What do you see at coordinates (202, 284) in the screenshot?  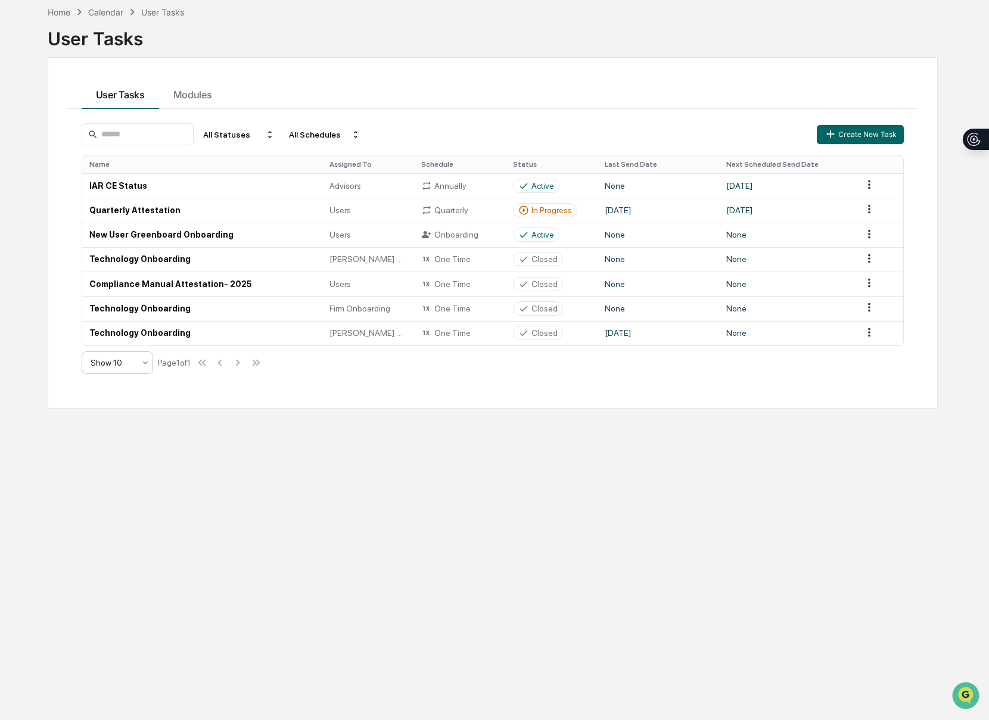 I see `td: Compliance Manual Attestation- 2025` at bounding box center [202, 284].